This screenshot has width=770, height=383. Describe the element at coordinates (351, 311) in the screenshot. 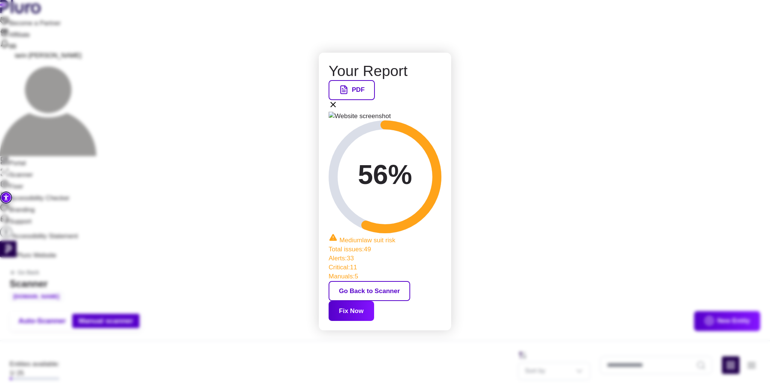

I see `button: Fix Now` at that location.